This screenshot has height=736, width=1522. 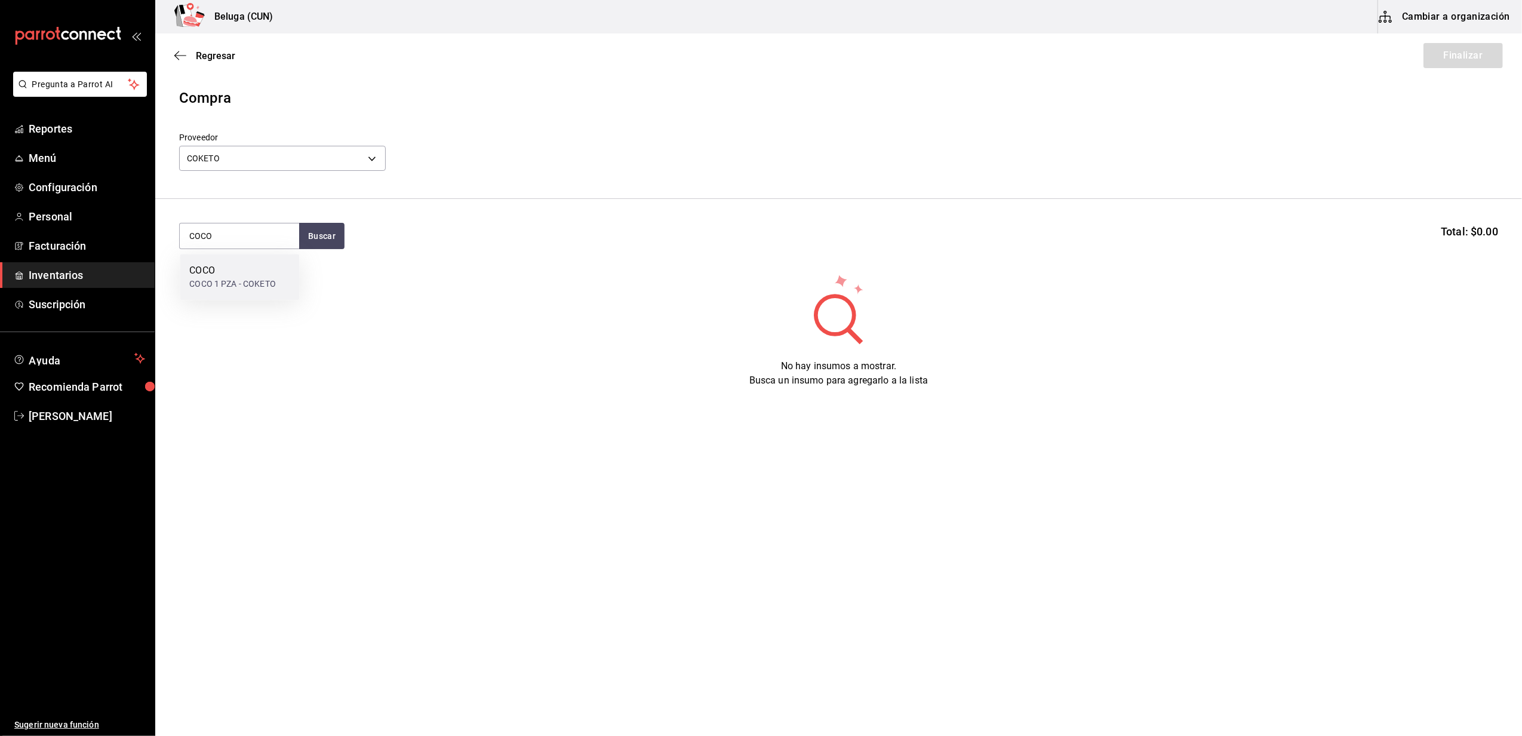 I want to click on span: No hay insumos a mostrar. Busca un insumo para agregarlo a la lista, so click(x=838, y=373).